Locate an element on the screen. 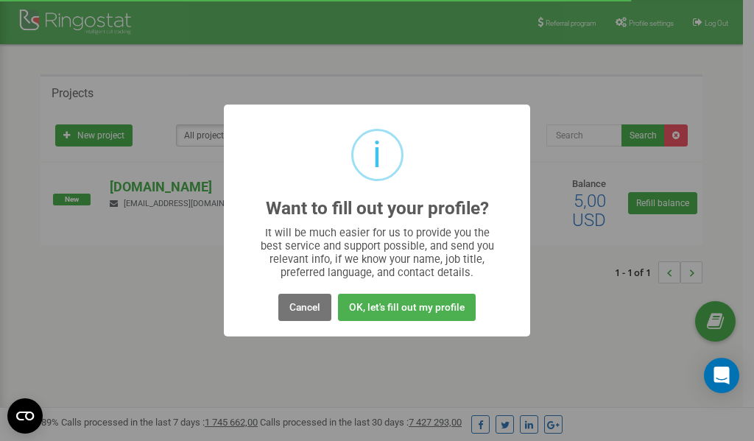 The height and width of the screenshot is (441, 754). div: i is located at coordinates (377, 155).